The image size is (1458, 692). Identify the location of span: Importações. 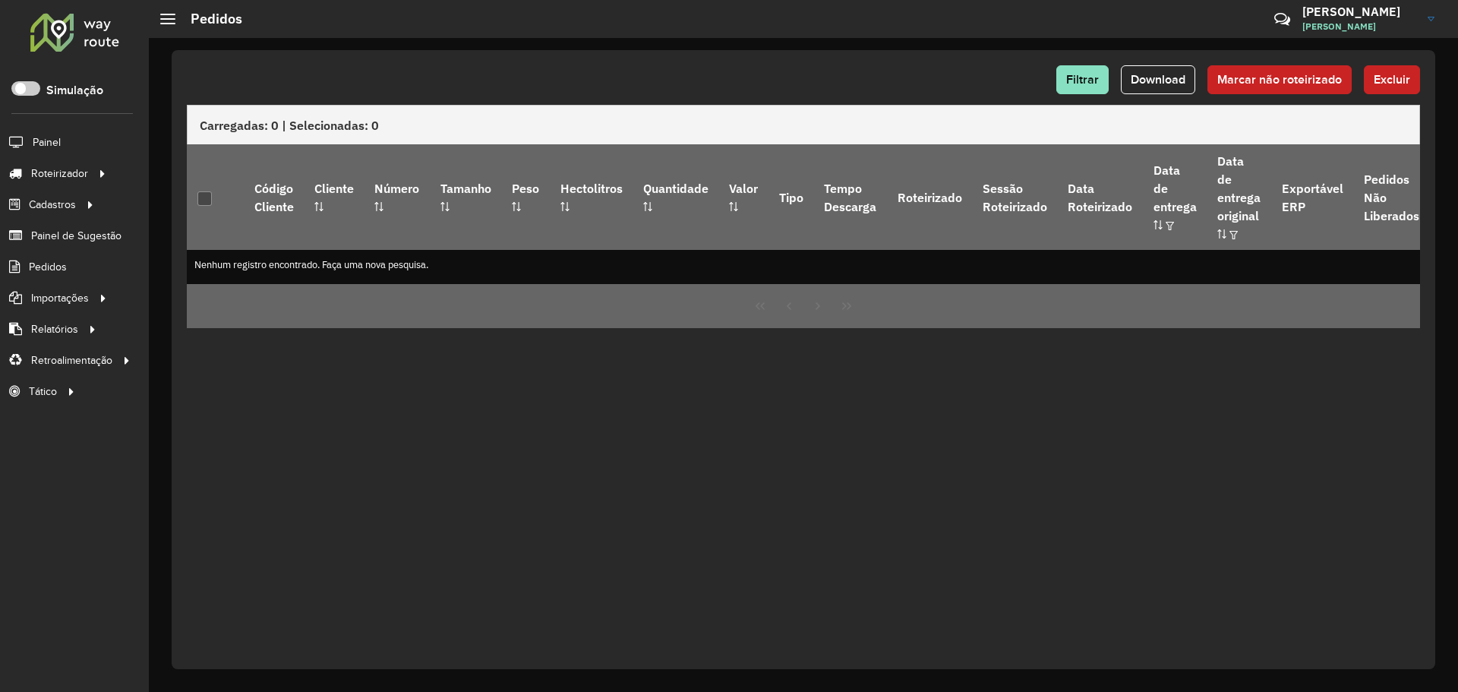
(60, 298).